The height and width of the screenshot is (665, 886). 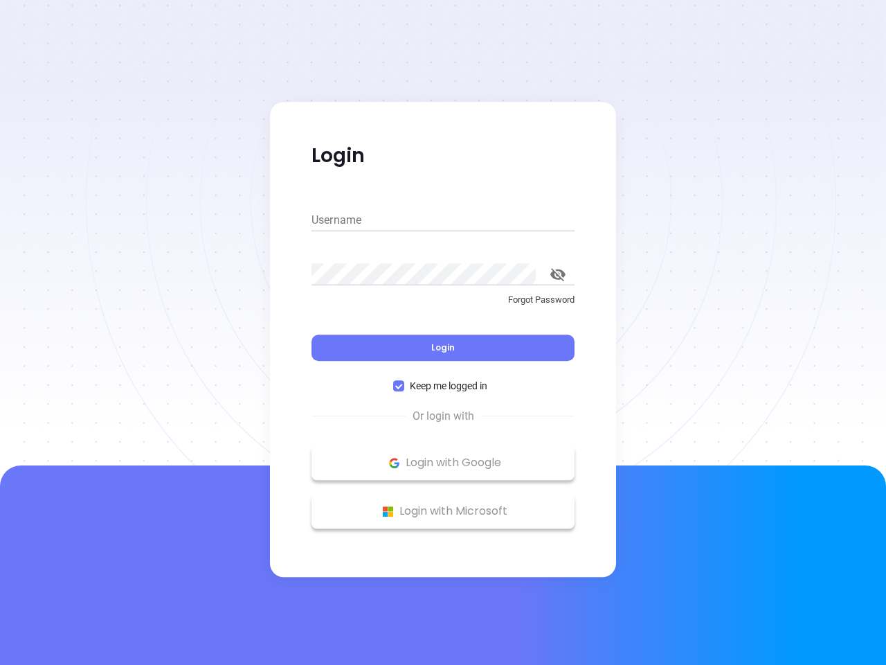 What do you see at coordinates (388, 511) in the screenshot?
I see `img: Microsoft Logo` at bounding box center [388, 511].